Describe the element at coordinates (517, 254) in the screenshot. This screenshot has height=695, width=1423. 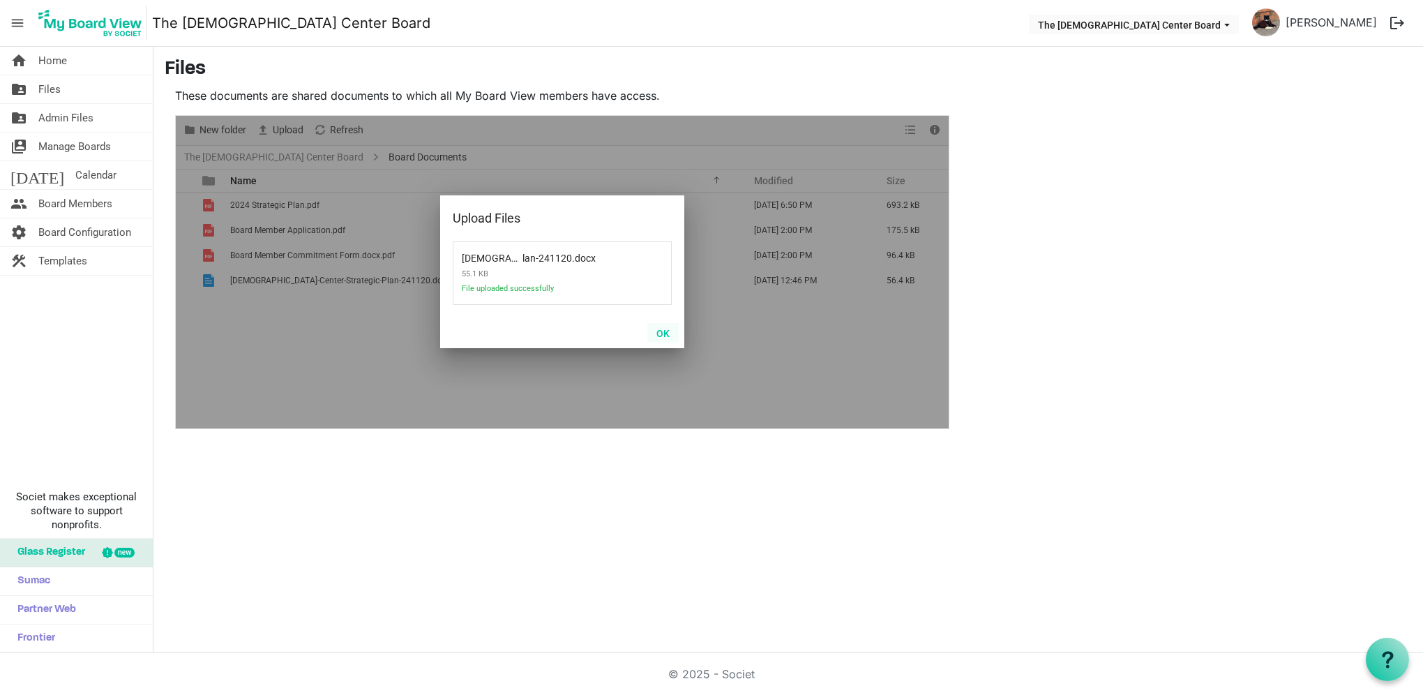
I see `span: LGBT-Center-Strategic-Plan-241120.docx` at that location.